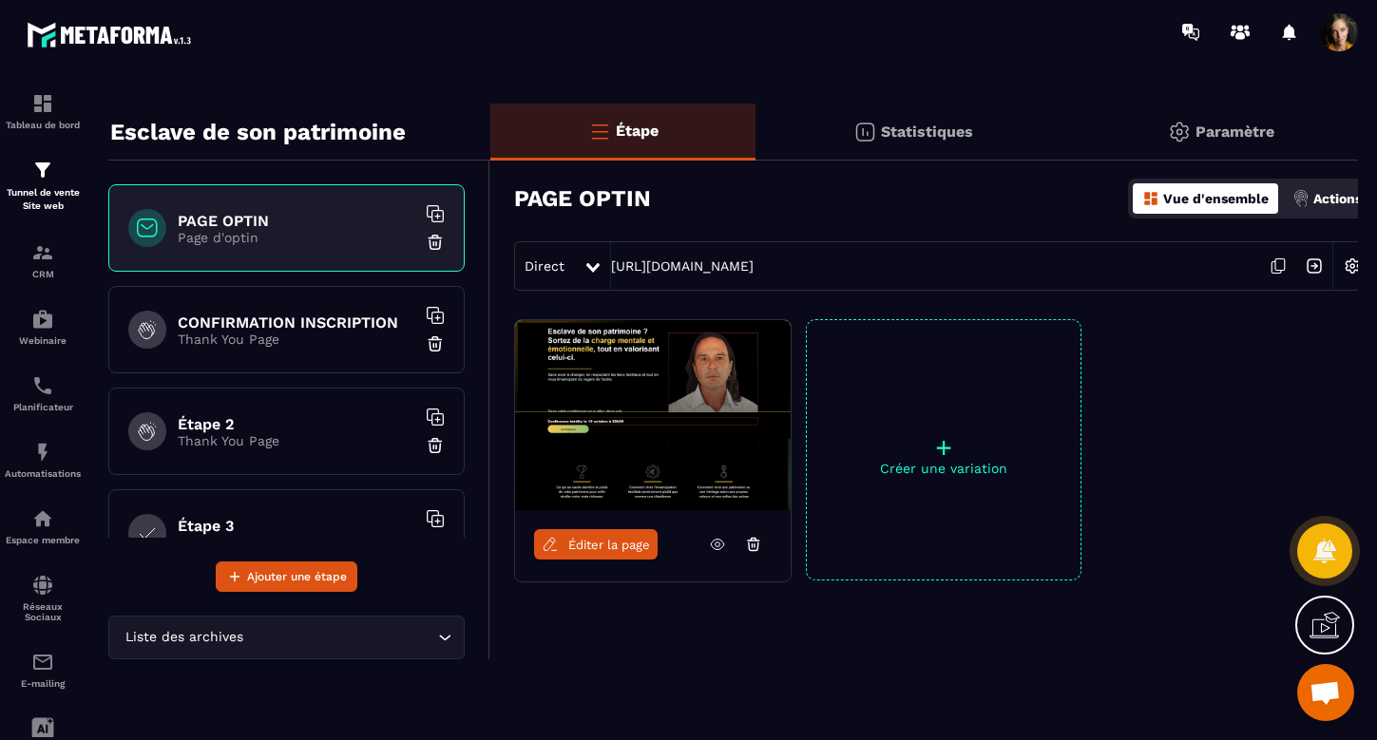  What do you see at coordinates (1179, 132) in the screenshot?
I see `img: setting-gr.5f69749f.svg` at bounding box center [1179, 132].